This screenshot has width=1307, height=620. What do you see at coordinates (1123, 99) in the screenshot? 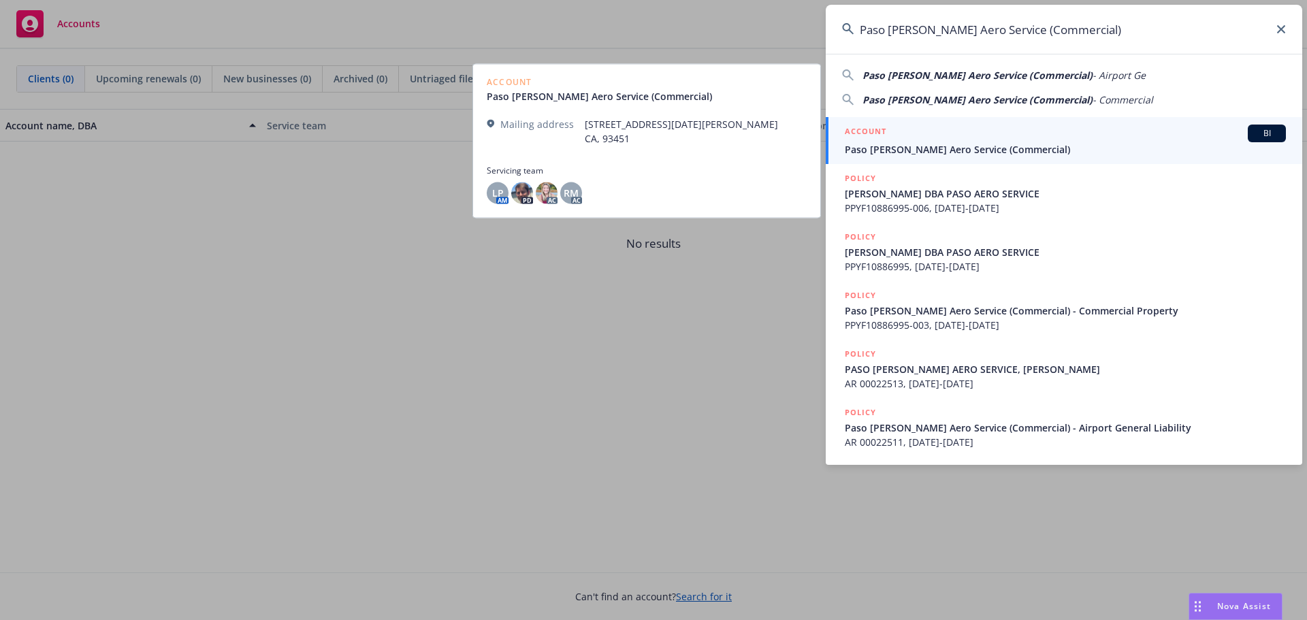
I see `span: - Commercial` at bounding box center [1123, 99].